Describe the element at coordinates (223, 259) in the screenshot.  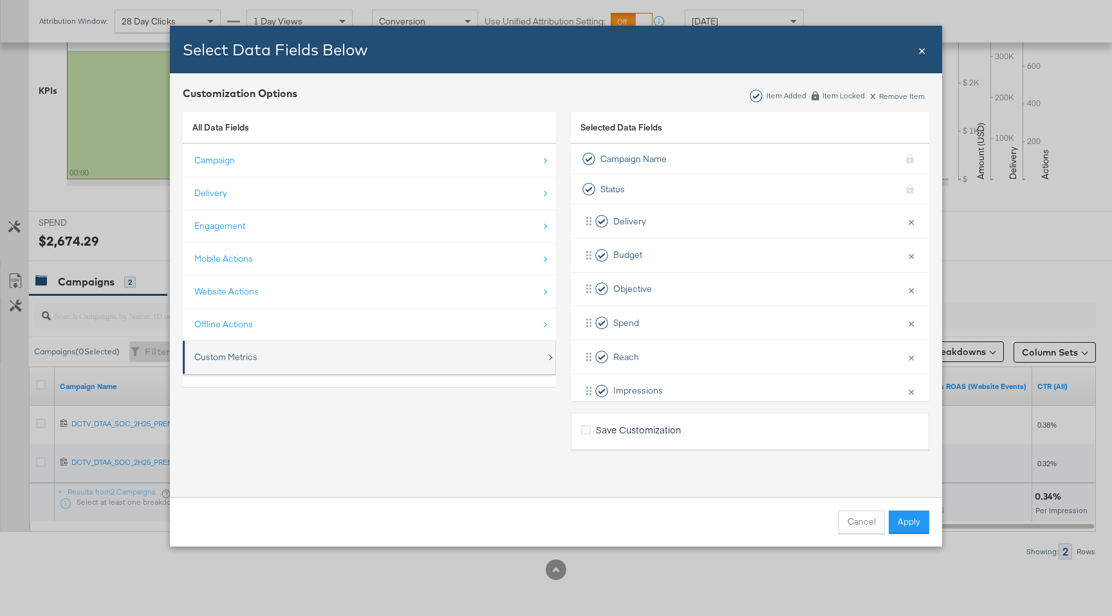
I see `div: Mobile Actions` at that location.